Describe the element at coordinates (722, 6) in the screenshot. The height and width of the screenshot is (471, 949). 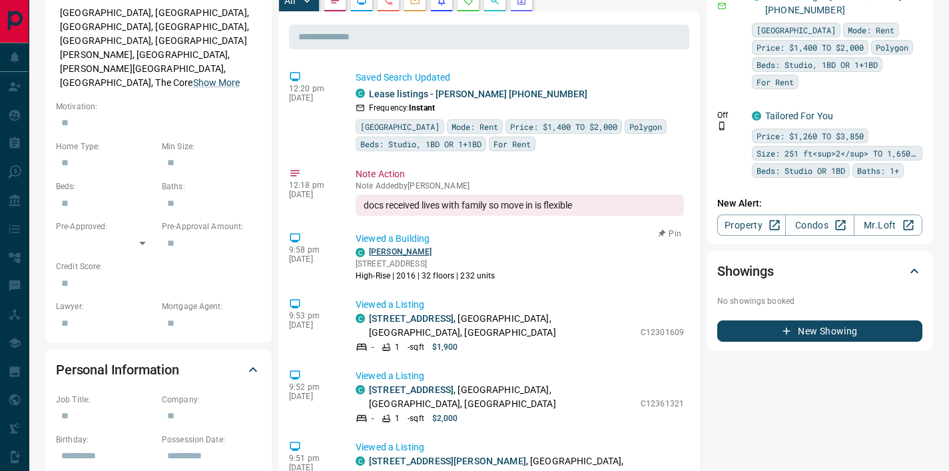
I see `svg: Email` at that location.